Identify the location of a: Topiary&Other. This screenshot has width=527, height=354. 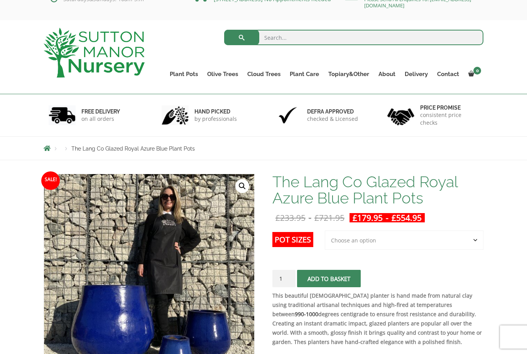
(349, 74).